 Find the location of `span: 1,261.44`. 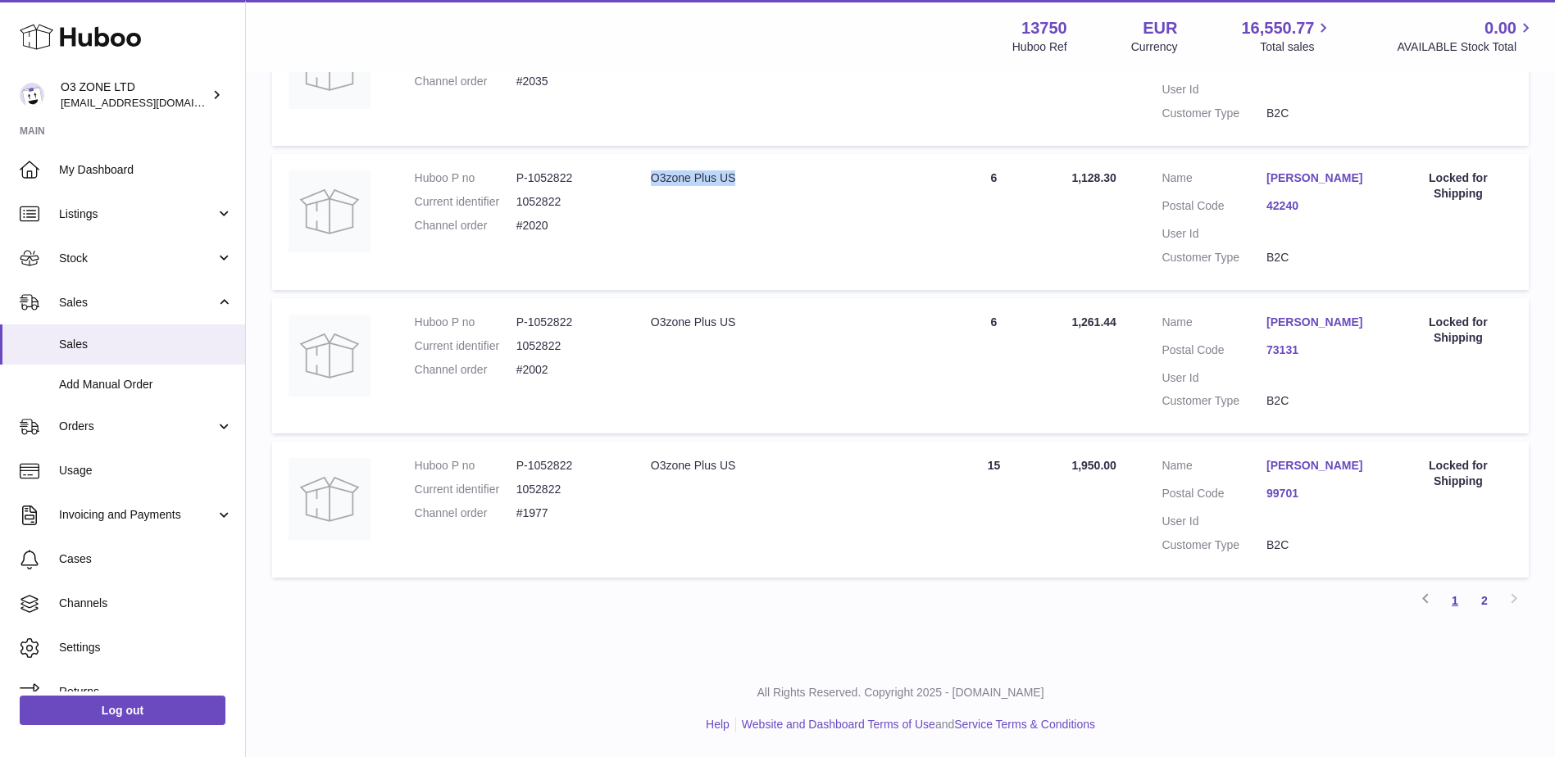

span: 1,261.44 is located at coordinates (1093, 322).